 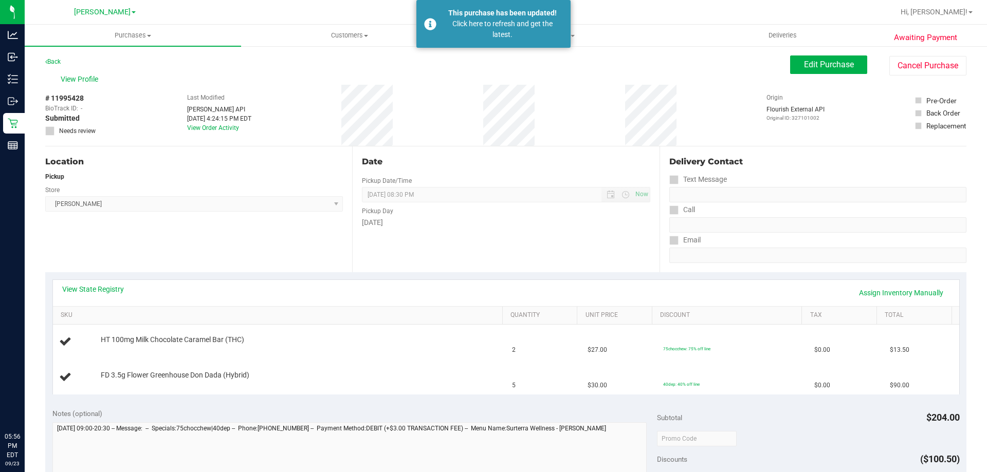 I want to click on a: View Order Activity, so click(x=213, y=128).